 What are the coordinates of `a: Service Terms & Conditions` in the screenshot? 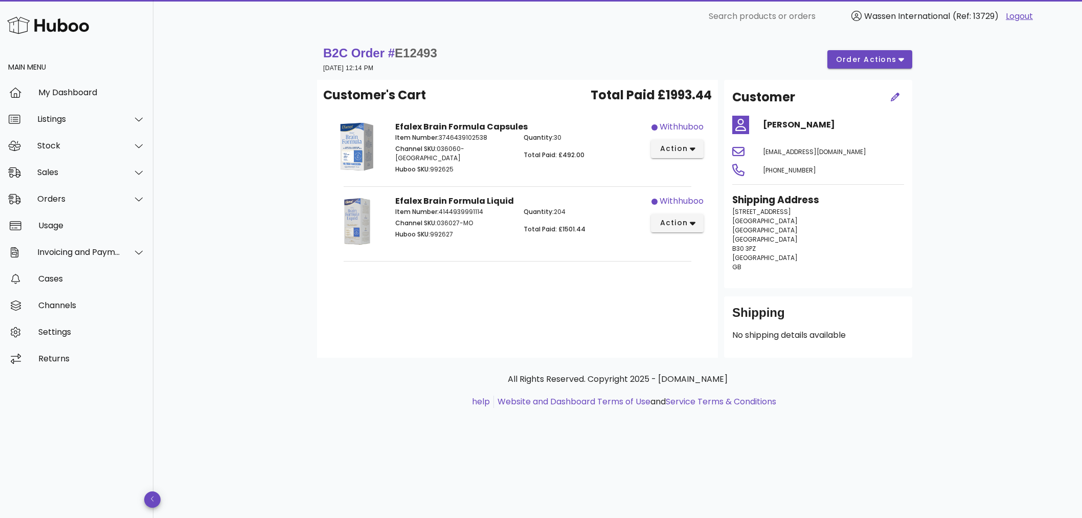 It's located at (721, 401).